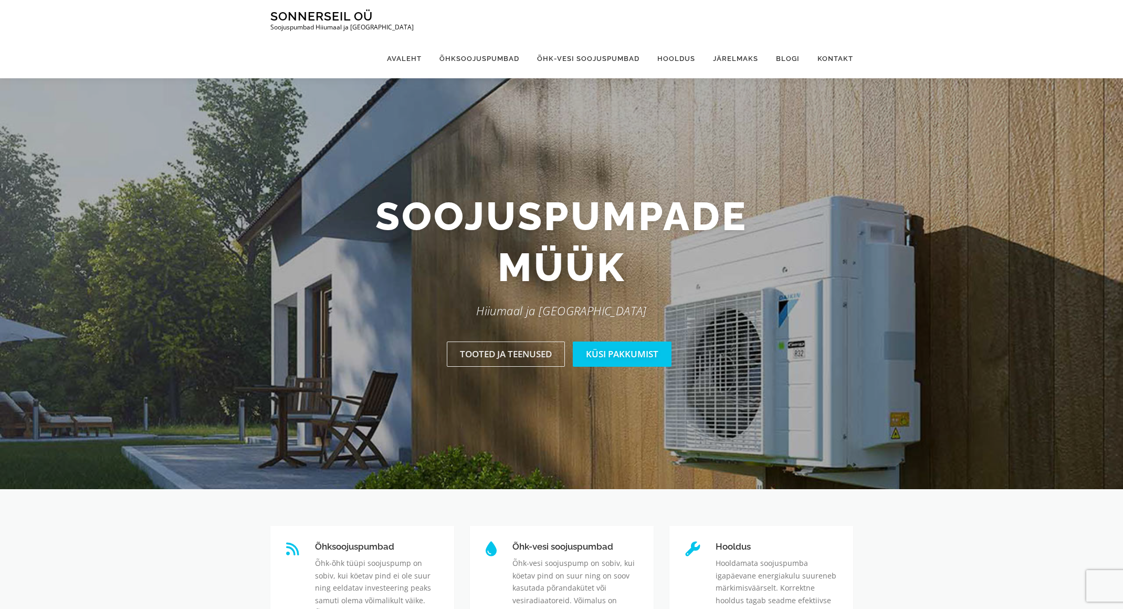  Describe the element at coordinates (622, 353) in the screenshot. I see `a: Küsi pakkumist` at that location.